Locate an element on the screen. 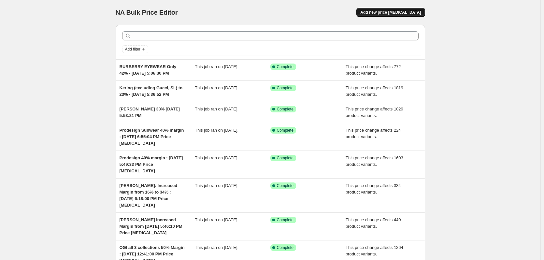 Image resolution: width=544 pixels, height=260 pixels. span: Add filter is located at coordinates (133, 49).